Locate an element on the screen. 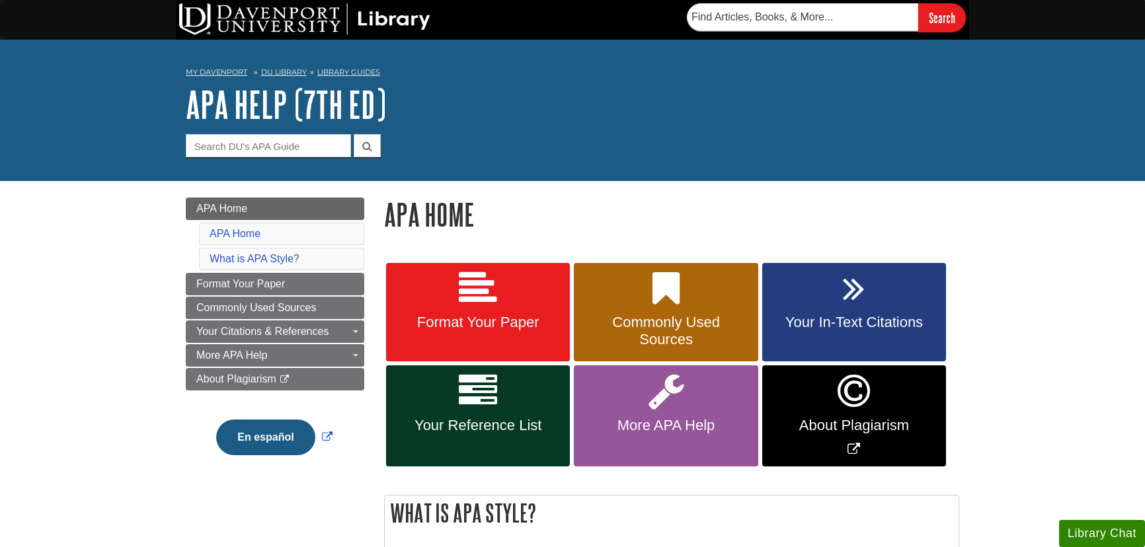  input: Find Articles, Books, & More... is located at coordinates (802, 17).